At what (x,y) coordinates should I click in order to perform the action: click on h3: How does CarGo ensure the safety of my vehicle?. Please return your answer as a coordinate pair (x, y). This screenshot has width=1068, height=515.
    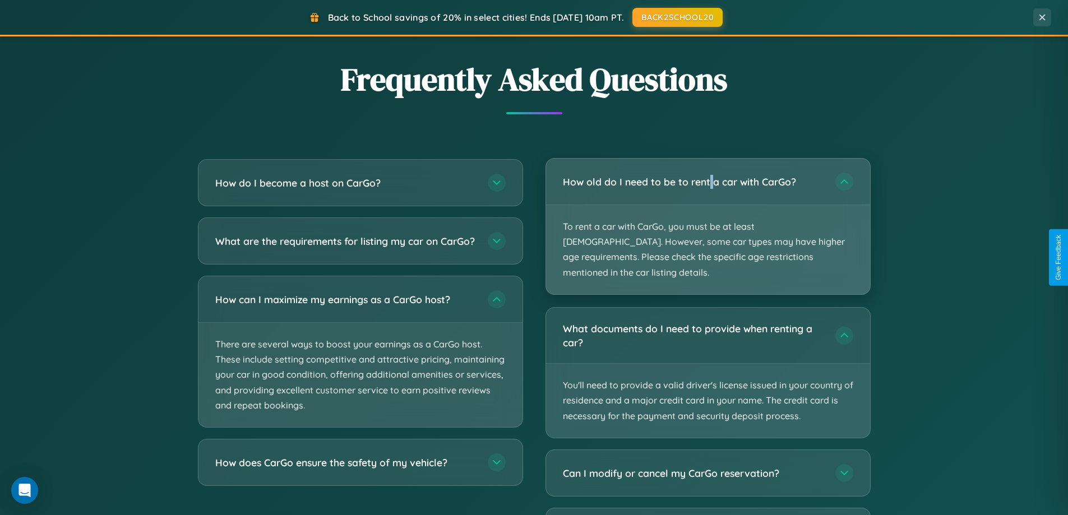
    Looking at the image, I should click on (346, 463).